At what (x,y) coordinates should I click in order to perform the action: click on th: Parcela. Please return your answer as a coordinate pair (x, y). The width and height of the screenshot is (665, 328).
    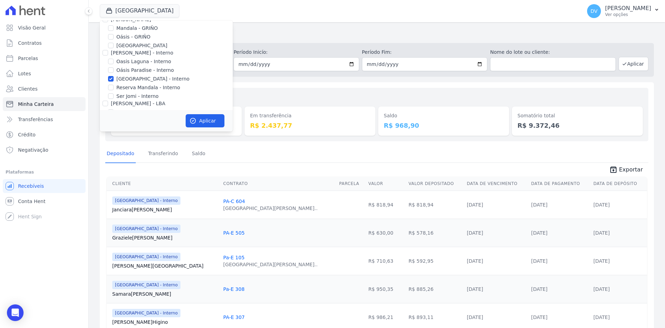
    Looking at the image, I should click on (351, 183).